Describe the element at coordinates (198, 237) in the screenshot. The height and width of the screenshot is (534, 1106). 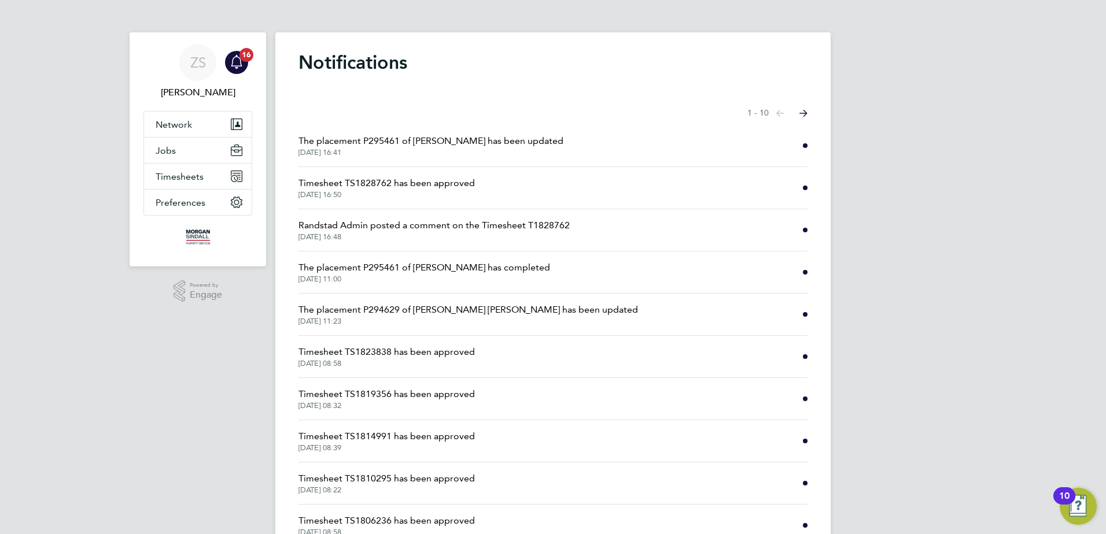
I see `a: Go to home page` at that location.